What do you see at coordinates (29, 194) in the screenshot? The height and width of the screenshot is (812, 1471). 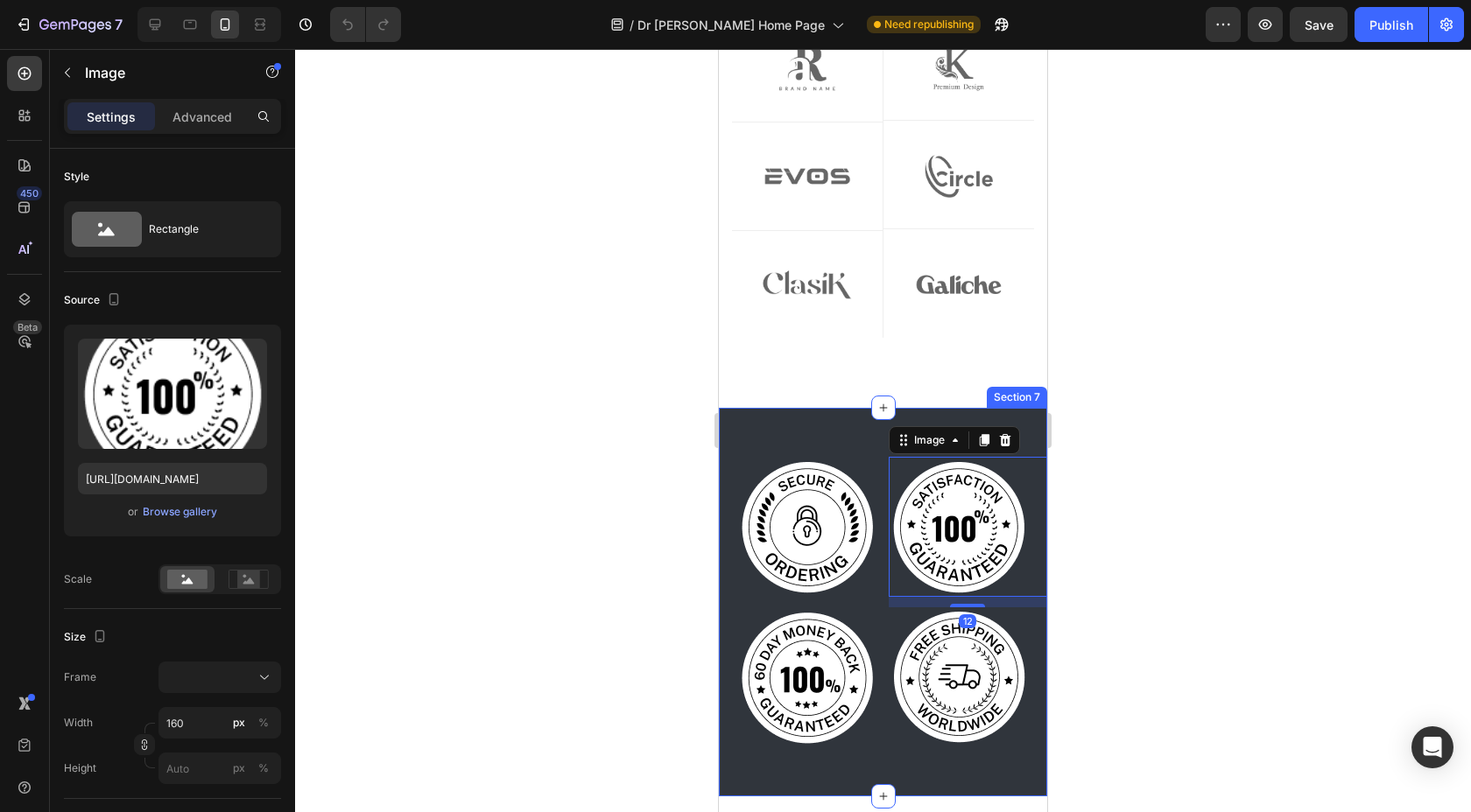 I see `div: 450` at bounding box center [29, 194].